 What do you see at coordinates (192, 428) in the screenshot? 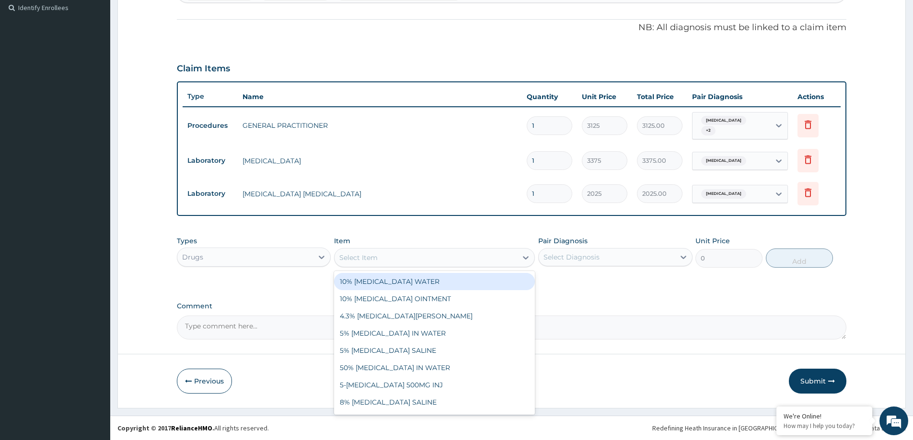
I see `a: RelianceHMO` at bounding box center [192, 428].